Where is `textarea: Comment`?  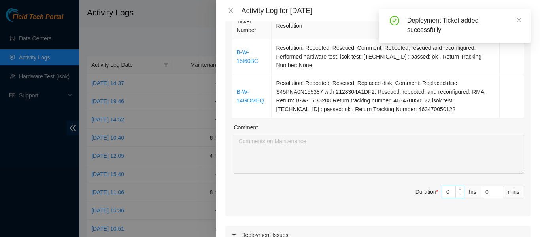 textarea: Comment is located at coordinates (379, 154).